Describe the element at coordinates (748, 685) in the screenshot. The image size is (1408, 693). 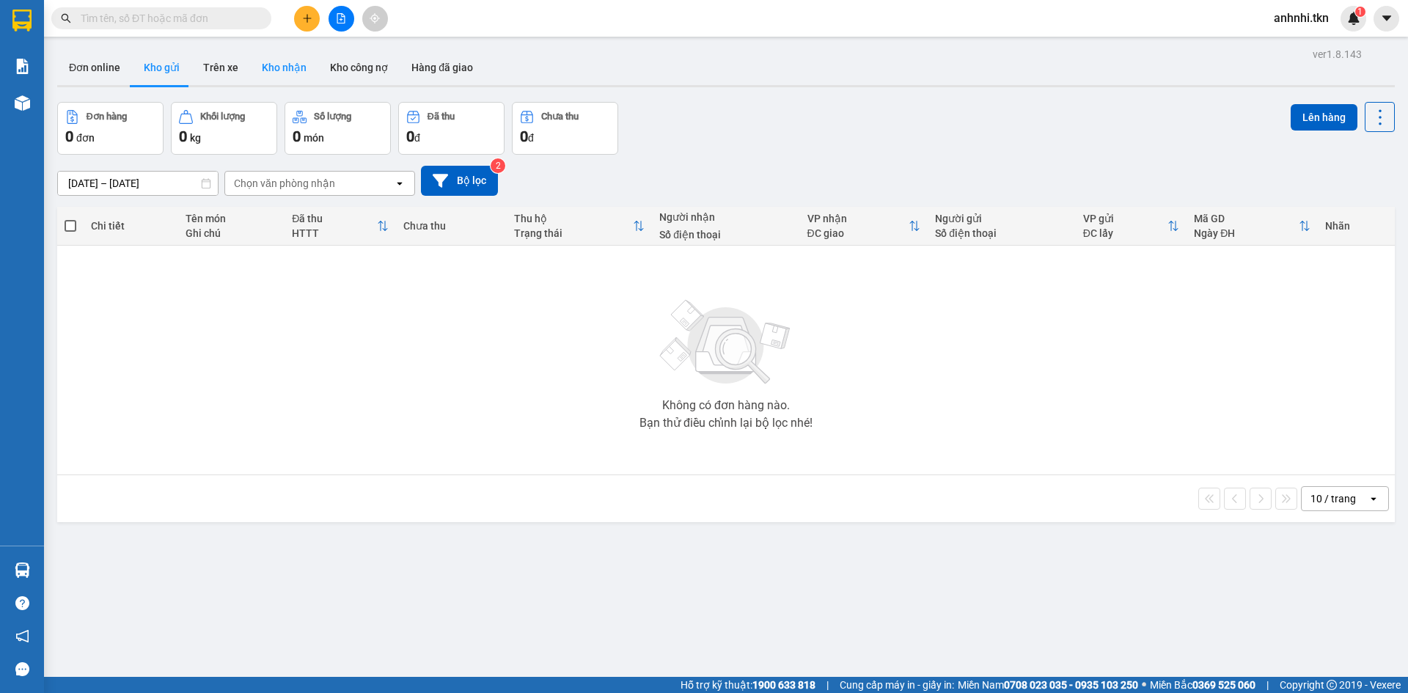
I see `span: Hỗ trợ kỹ thuật:` at that location.